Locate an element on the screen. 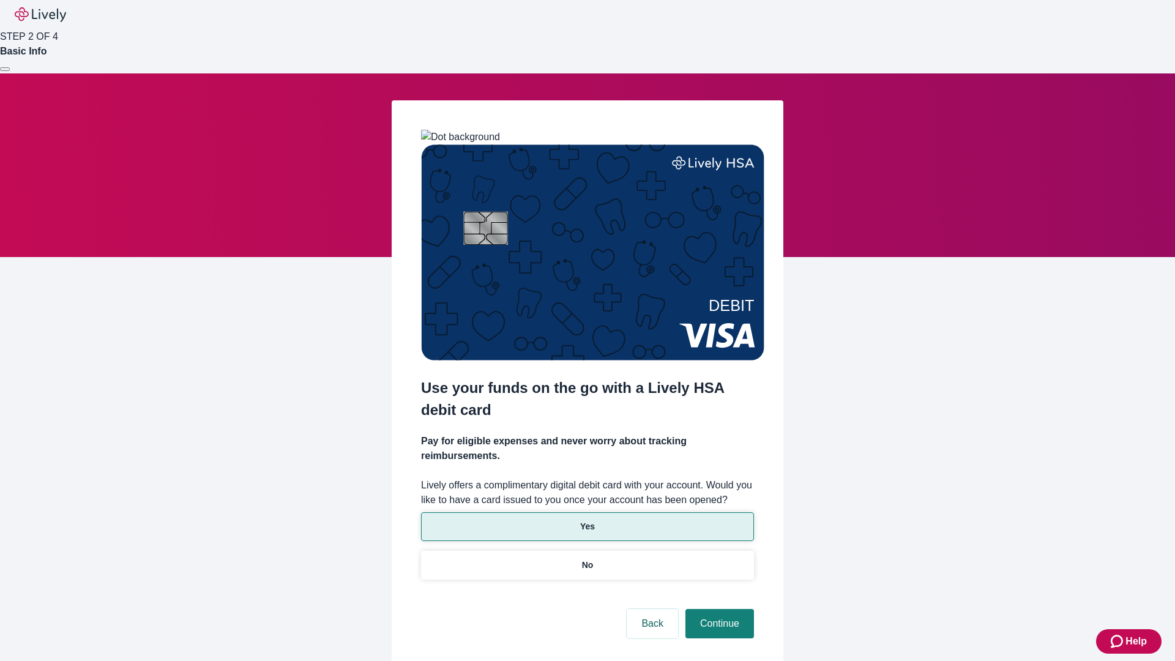  button: Yes is located at coordinates (588, 526).